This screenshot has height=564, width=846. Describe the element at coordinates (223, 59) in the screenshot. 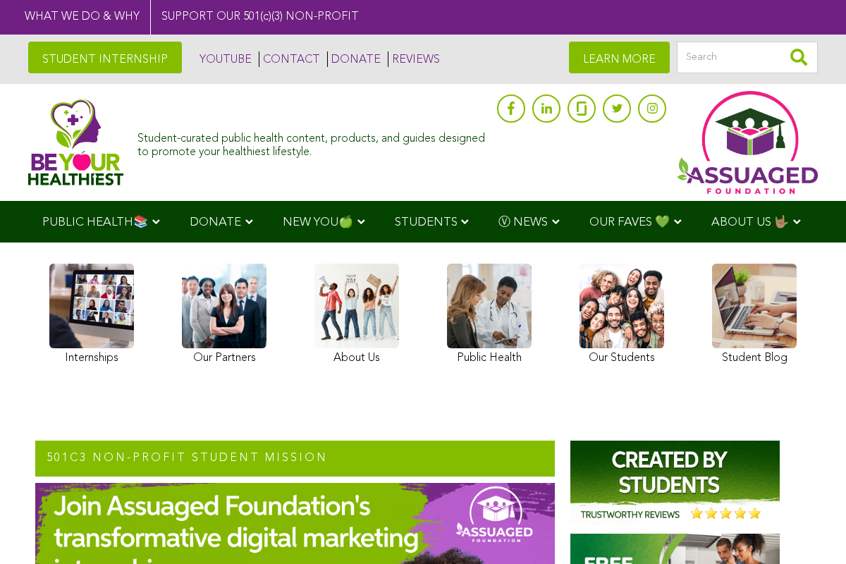

I see `a: YOUTUBE` at that location.